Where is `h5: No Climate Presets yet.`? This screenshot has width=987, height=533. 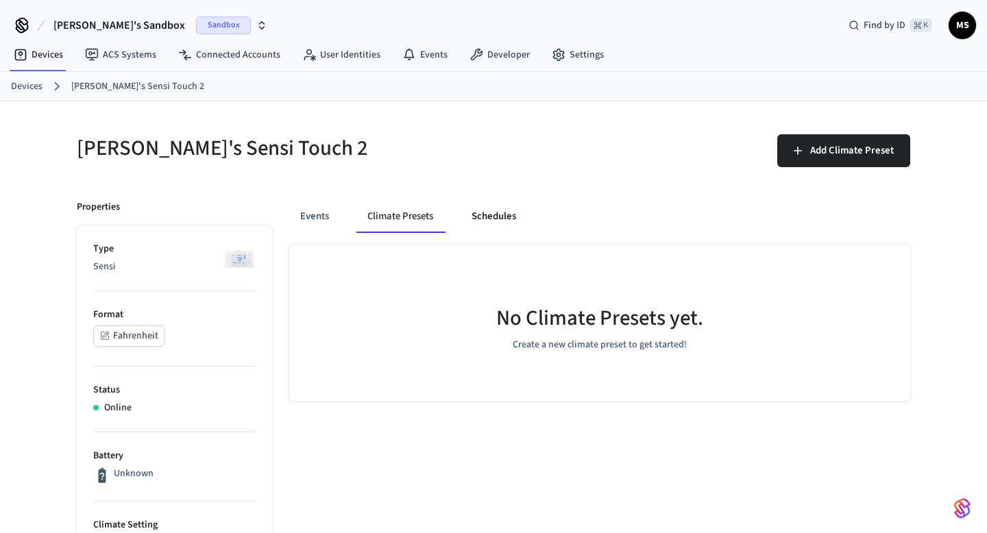
h5: No Climate Presets yet. is located at coordinates (600, 318).